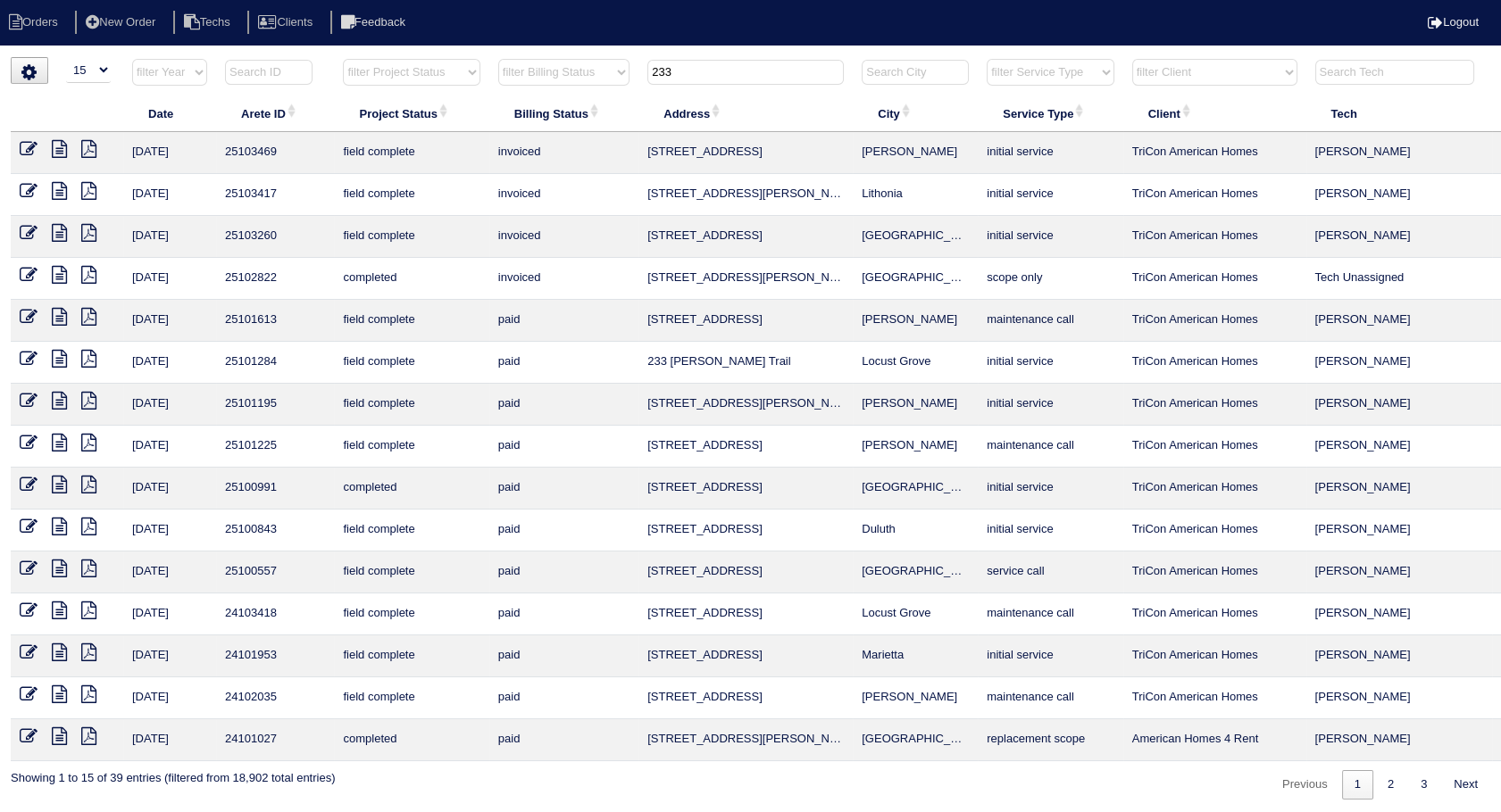 The height and width of the screenshot is (812, 1501). What do you see at coordinates (275, 488) in the screenshot?
I see `td: 25100991` at bounding box center [275, 488].